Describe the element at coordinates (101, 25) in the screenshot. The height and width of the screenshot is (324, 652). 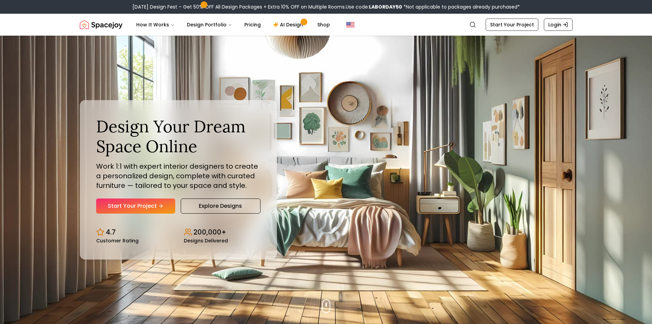
I see `a: Spacejoy` at that location.